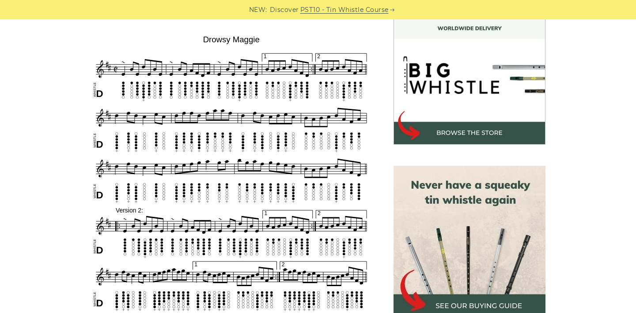 The width and height of the screenshot is (636, 313). I want to click on span: NEW:, so click(258, 10).